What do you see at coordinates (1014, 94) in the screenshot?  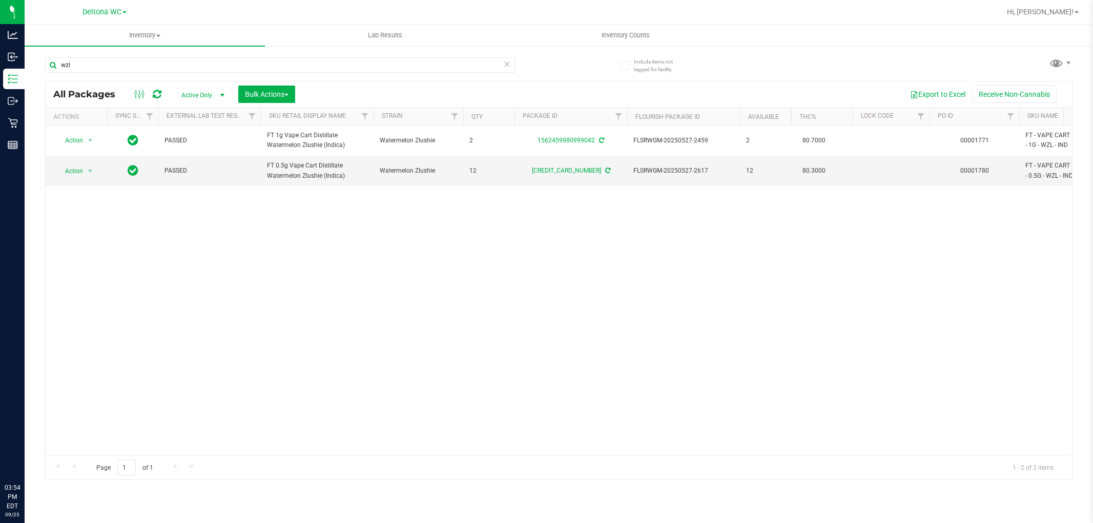 I see `button: Receive Non-Cannabis` at bounding box center [1014, 94].